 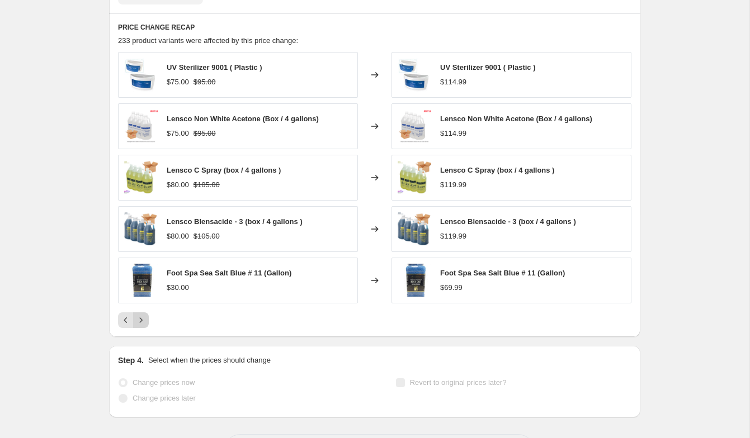 What do you see at coordinates (163, 382) in the screenshot?
I see `span: Change prices now` at bounding box center [163, 382].